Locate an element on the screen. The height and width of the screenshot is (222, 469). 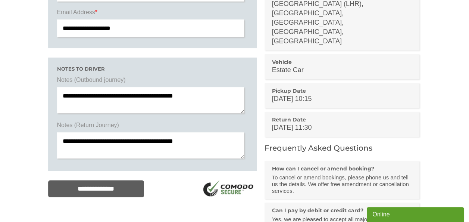
h3: Pickup Date is located at coordinates (342, 91).